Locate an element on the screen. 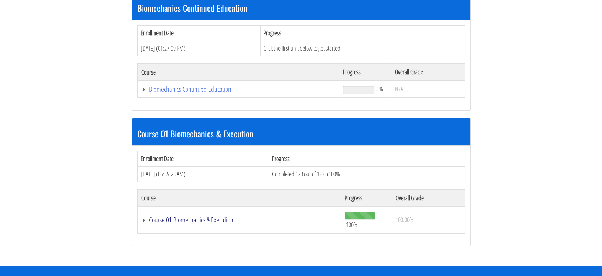  h3: Course 01 Biomechanics & Execution is located at coordinates (301, 133).